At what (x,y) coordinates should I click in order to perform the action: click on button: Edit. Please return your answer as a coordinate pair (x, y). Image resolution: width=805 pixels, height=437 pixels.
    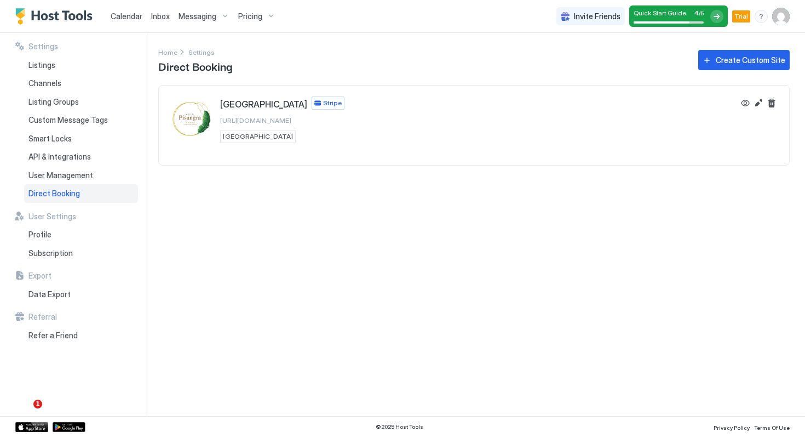
    Looking at the image, I should click on (759, 103).